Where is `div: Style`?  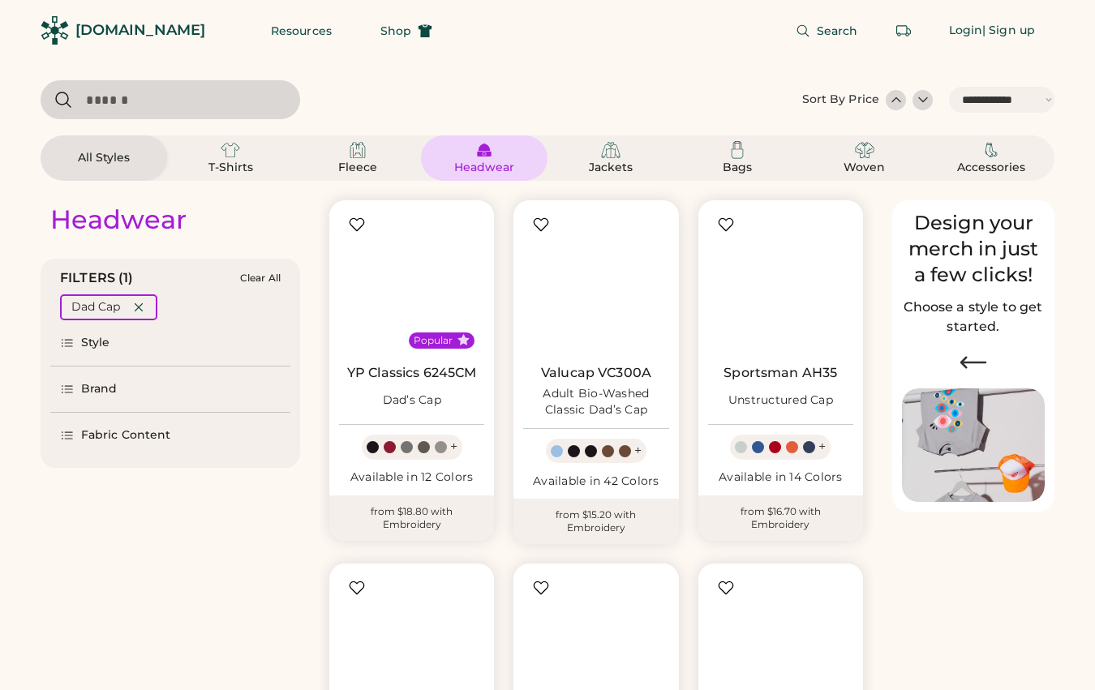 div: Style is located at coordinates (96, 343).